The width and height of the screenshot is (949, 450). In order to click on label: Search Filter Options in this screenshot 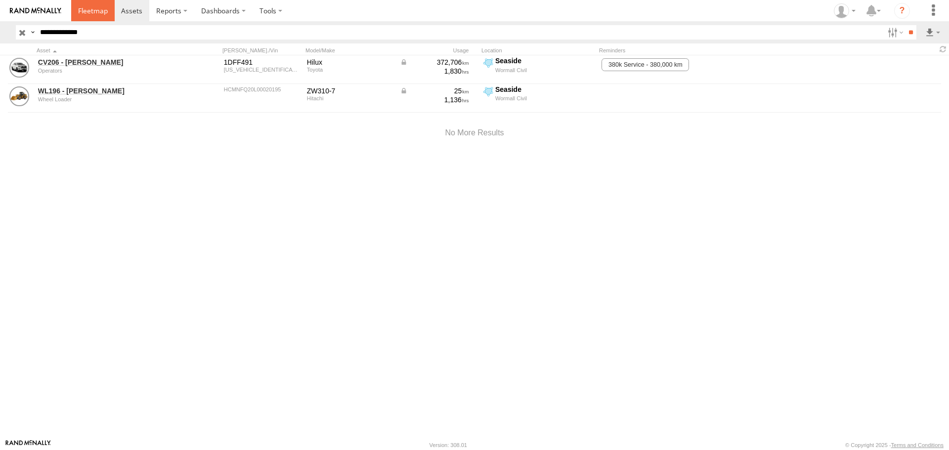, I will do `click(894, 32)`.